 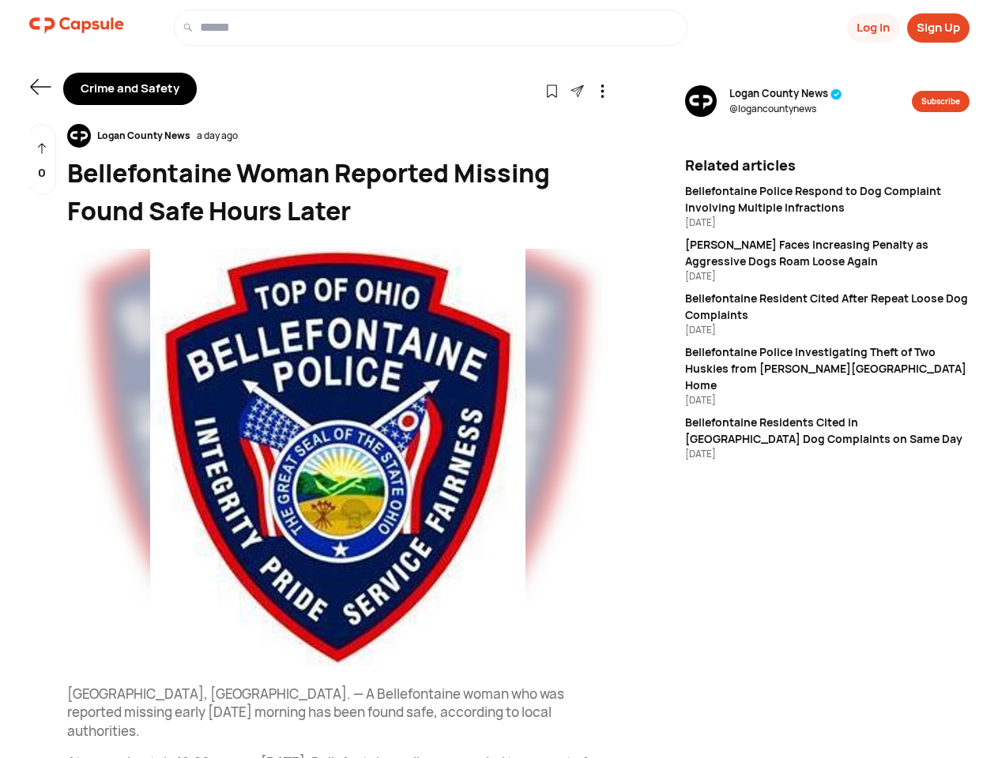 What do you see at coordinates (873, 28) in the screenshot?
I see `button: Log In` at bounding box center [873, 28].